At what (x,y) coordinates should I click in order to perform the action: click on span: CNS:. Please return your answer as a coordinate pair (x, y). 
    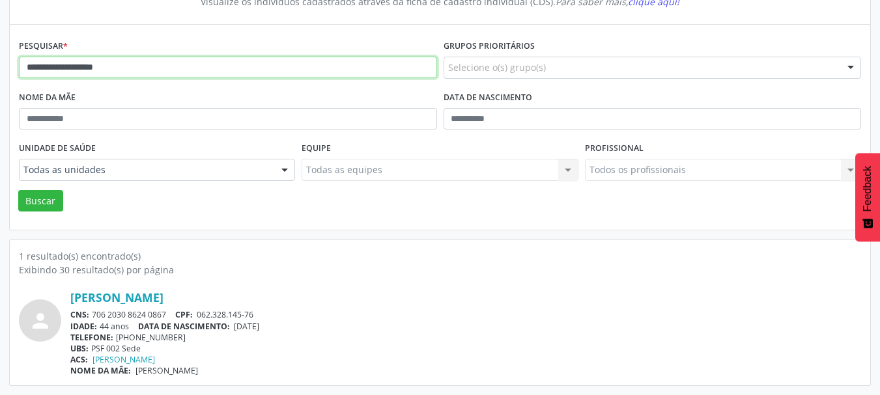
    Looking at the image, I should click on (79, 315).